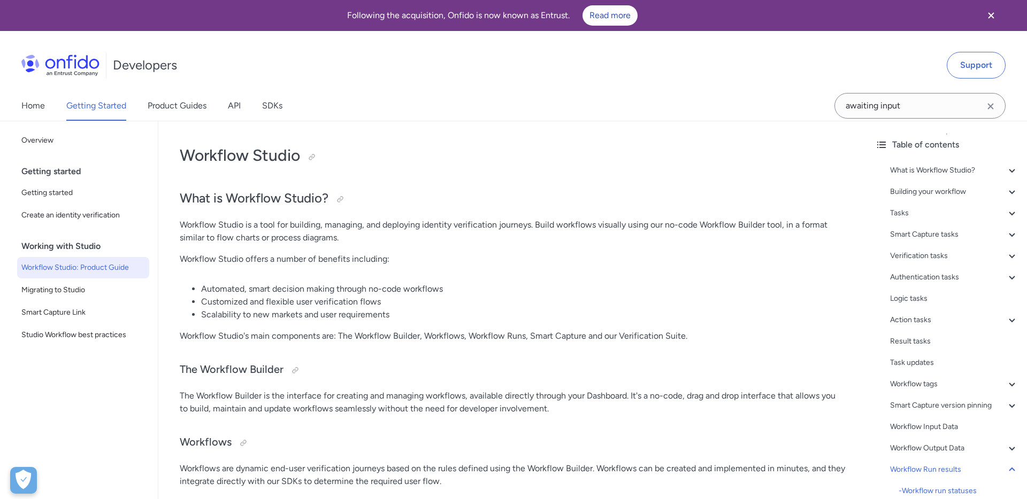  Describe the element at coordinates (512, 199) in the screenshot. I see `h2: What is Workflow Studio?` at that location.